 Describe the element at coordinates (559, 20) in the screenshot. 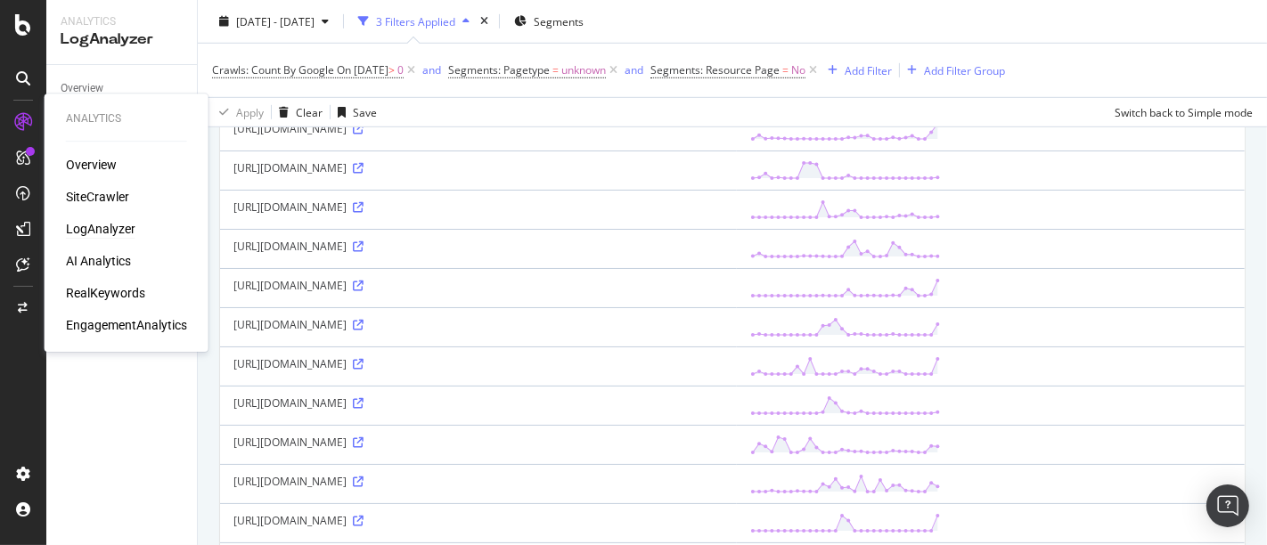

I see `span: Segments` at that location.